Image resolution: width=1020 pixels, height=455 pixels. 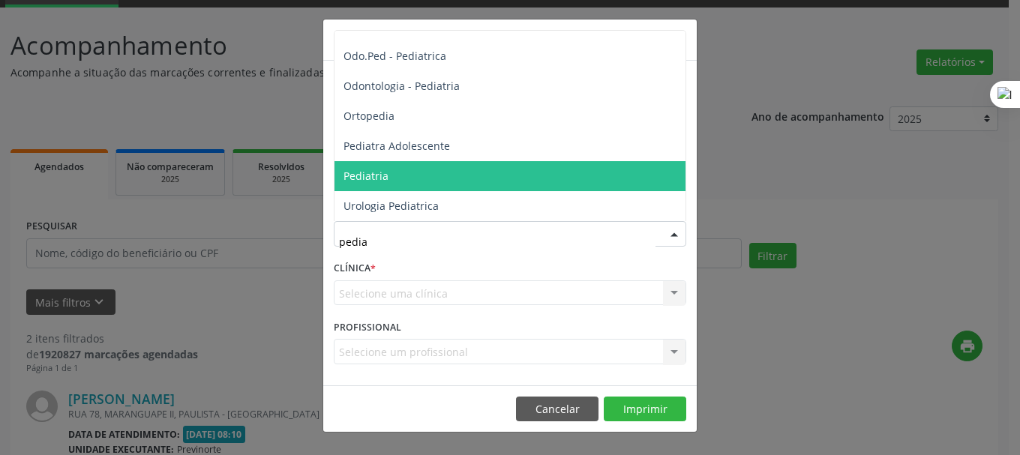 I want to click on button: Imprimir, so click(x=645, y=409).